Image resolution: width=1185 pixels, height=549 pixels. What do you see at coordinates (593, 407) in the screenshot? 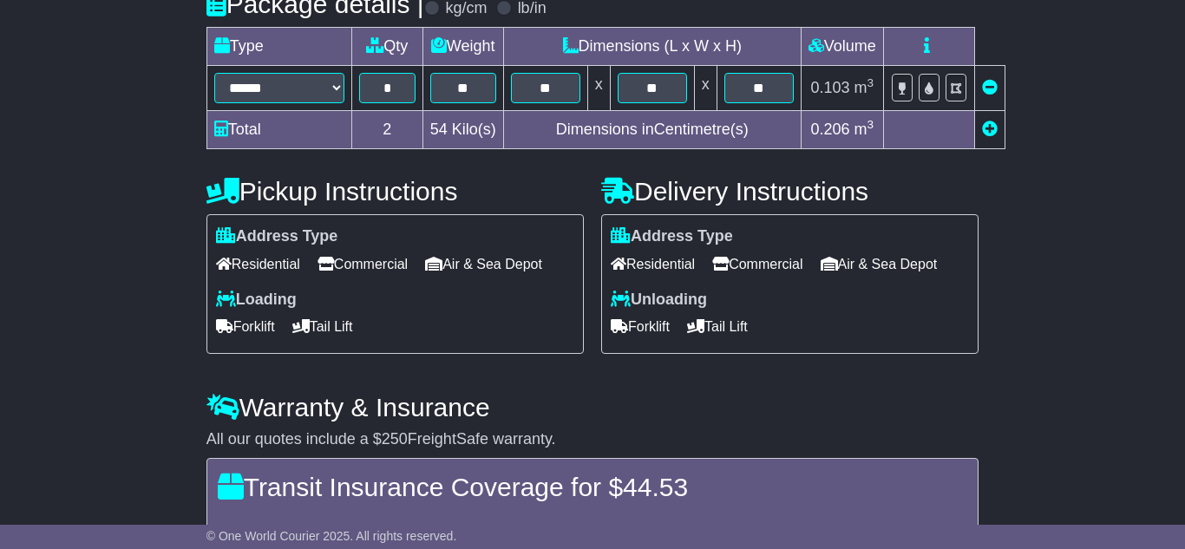
I see `h4: Warranty & Insurance` at bounding box center [593, 407].